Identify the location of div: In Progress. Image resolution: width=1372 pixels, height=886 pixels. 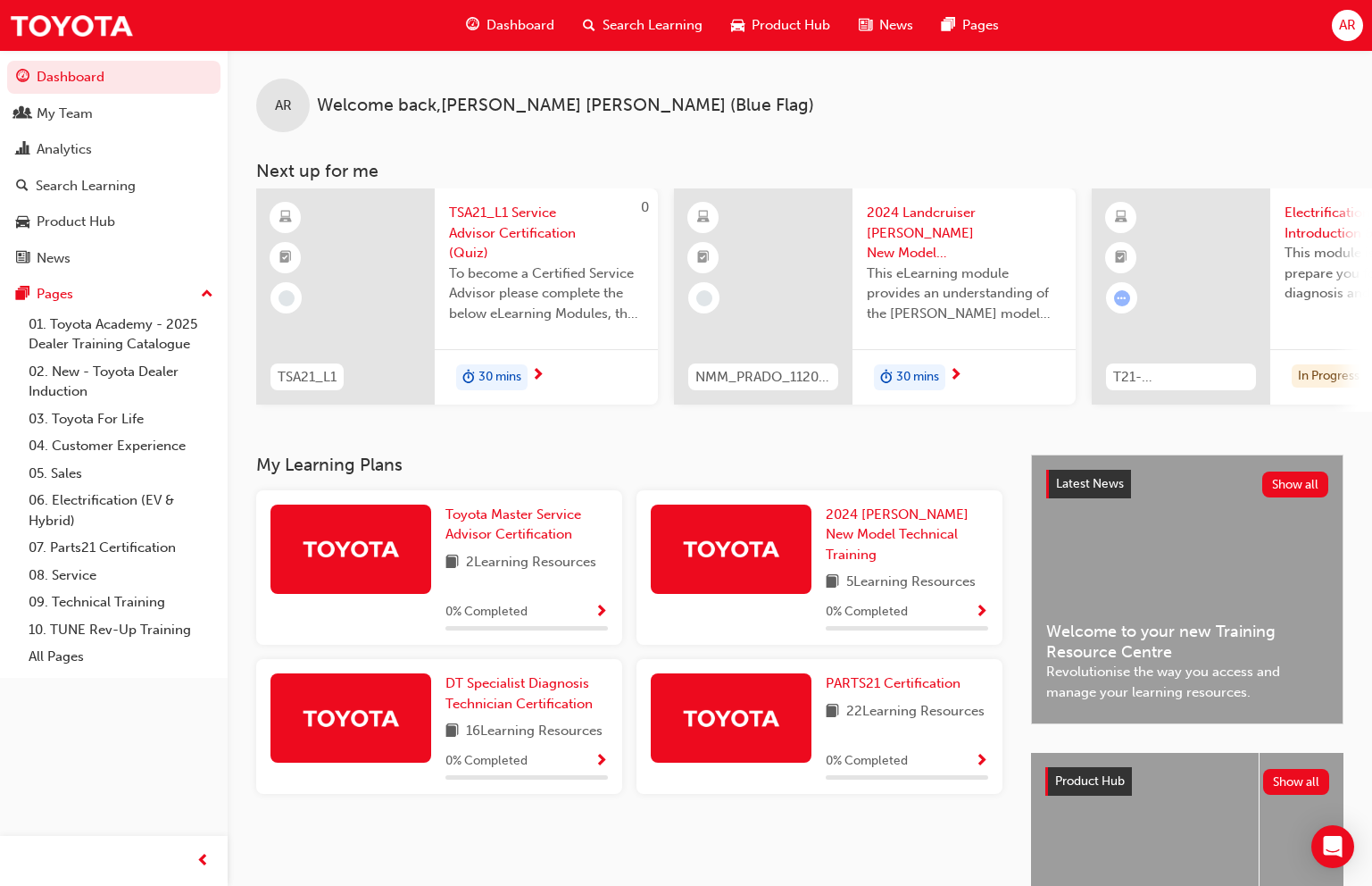
(1329, 376).